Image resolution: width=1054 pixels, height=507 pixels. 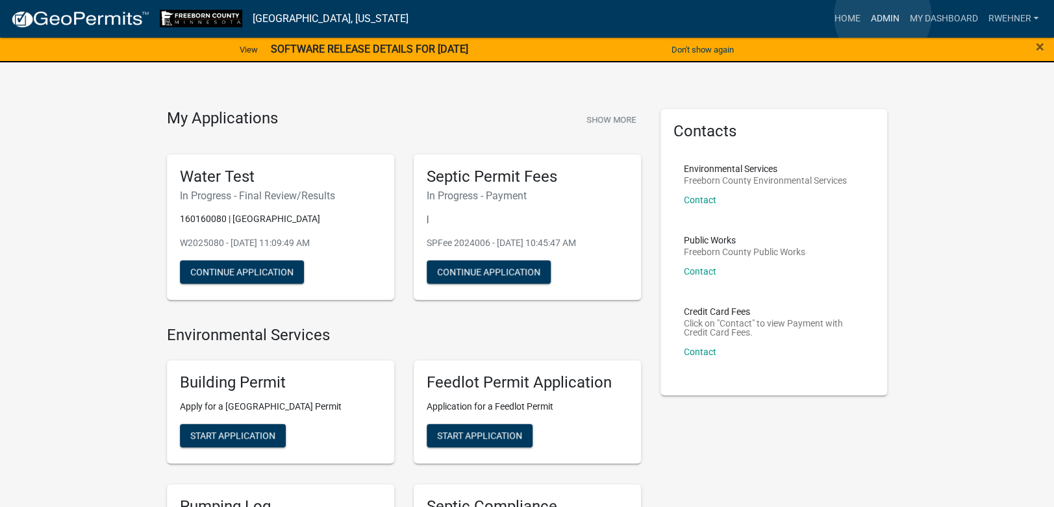 I want to click on h5: Water Test, so click(x=281, y=177).